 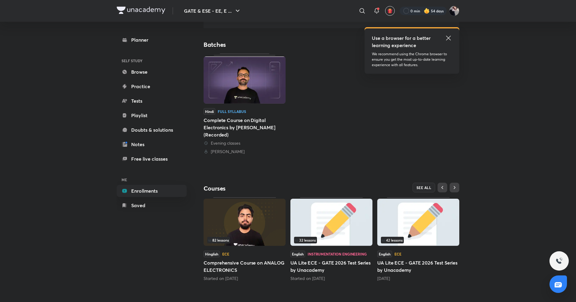 What do you see at coordinates (402, 42) in the screenshot?
I see `h5: Use a browser for a better learning experience` at bounding box center [402, 42].